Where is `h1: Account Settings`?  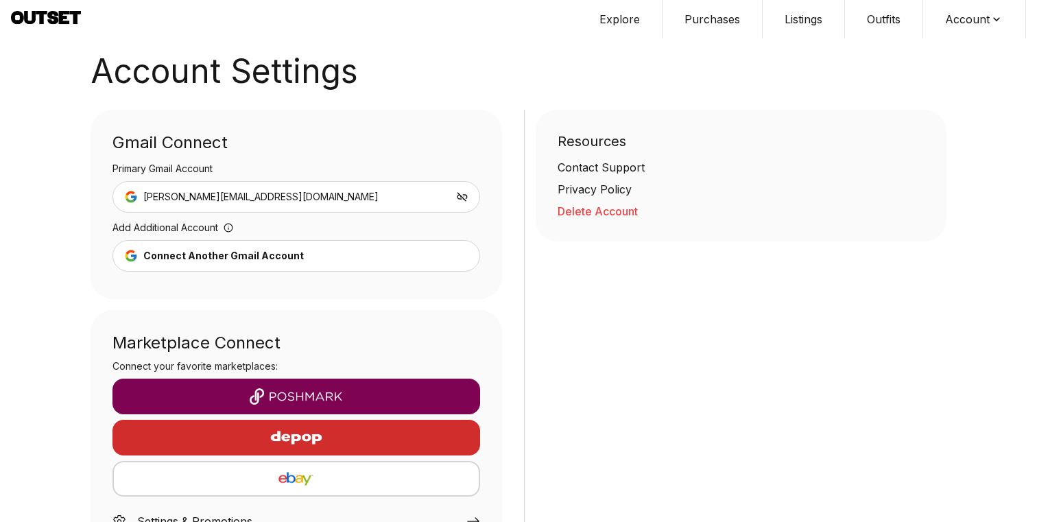
h1: Account Settings is located at coordinates (519, 71).